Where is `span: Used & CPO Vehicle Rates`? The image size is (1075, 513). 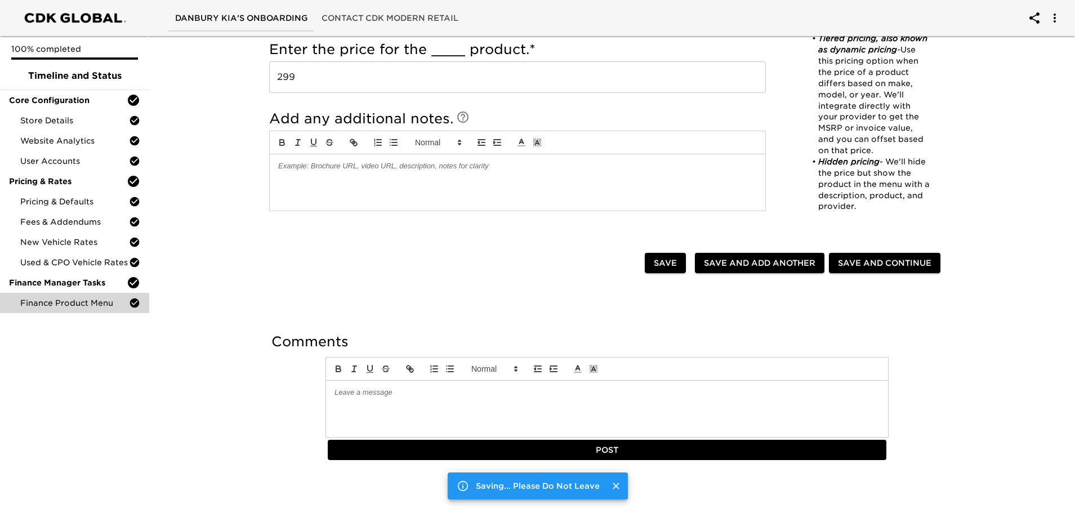
span: Used & CPO Vehicle Rates is located at coordinates (74, 263).